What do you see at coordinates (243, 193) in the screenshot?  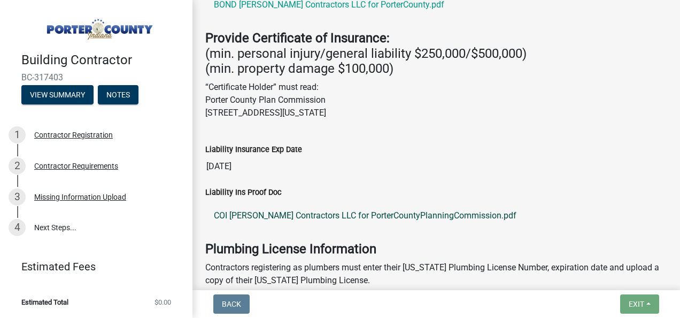 I see `label: Liability Ins Proof Doc` at bounding box center [243, 193].